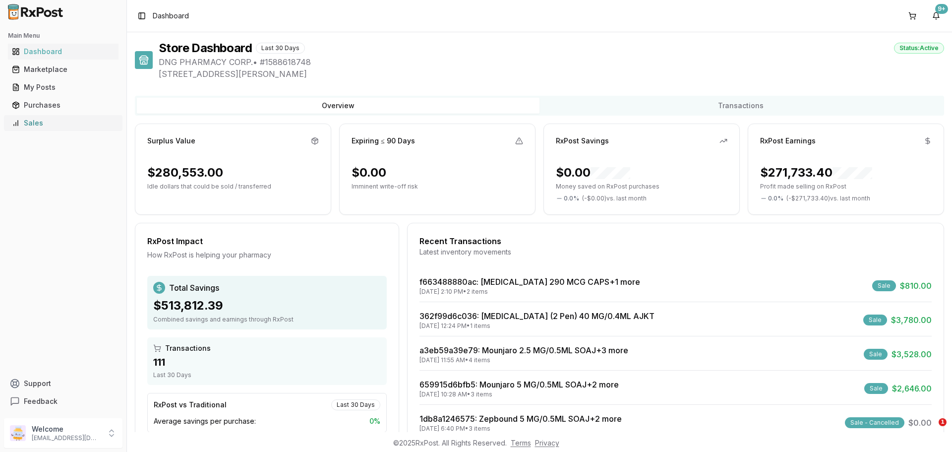 Image resolution: width=952 pixels, height=452 pixels. I want to click on div: $513,812.39, so click(267, 305).